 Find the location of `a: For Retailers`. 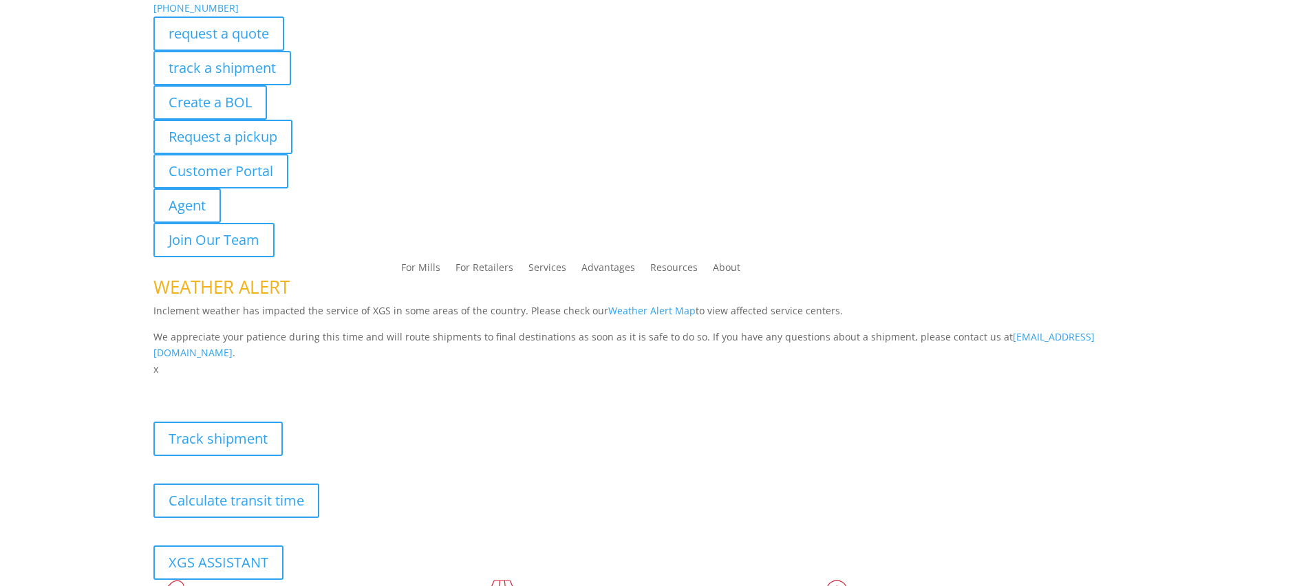

a: For Retailers is located at coordinates (485, 270).